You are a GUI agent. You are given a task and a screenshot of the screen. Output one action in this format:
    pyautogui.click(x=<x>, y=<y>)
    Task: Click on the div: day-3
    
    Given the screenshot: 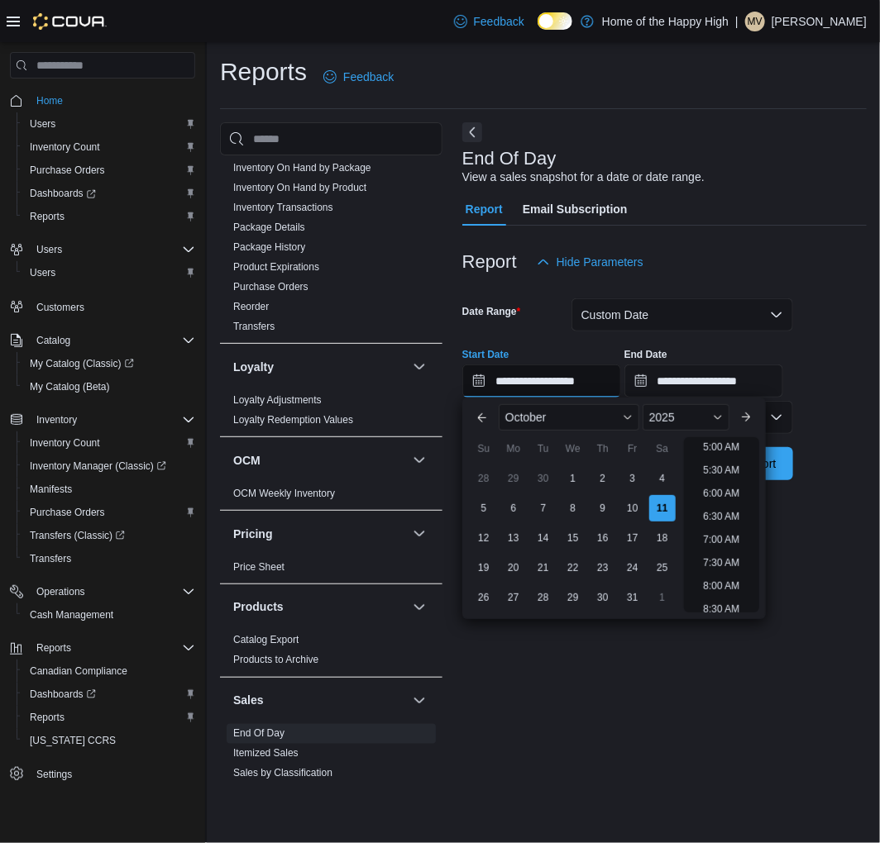 What is the action you would take?
    pyautogui.click(x=632, y=479)
    